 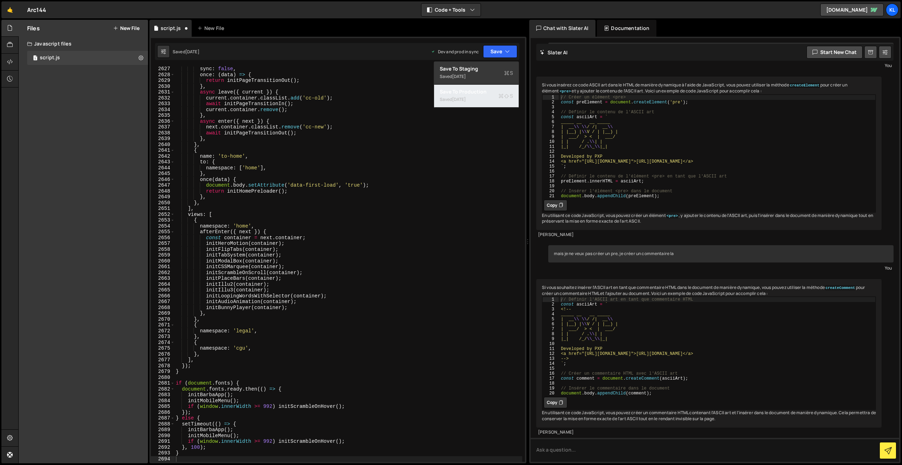 I want to click on div: 2688, so click(x=163, y=424).